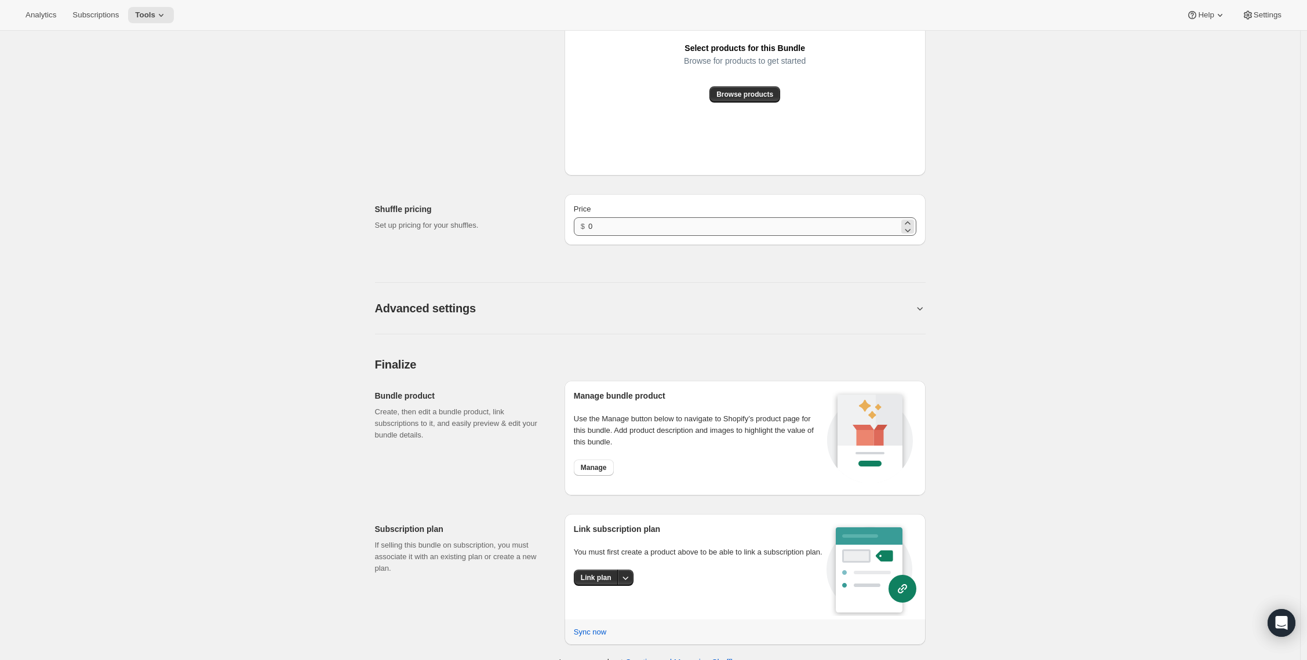 This screenshot has width=1307, height=660. What do you see at coordinates (460, 557) in the screenshot?
I see `p: If selling this bundle on subscription, you must associate it with an existing plan or create a n...` at bounding box center [460, 557].